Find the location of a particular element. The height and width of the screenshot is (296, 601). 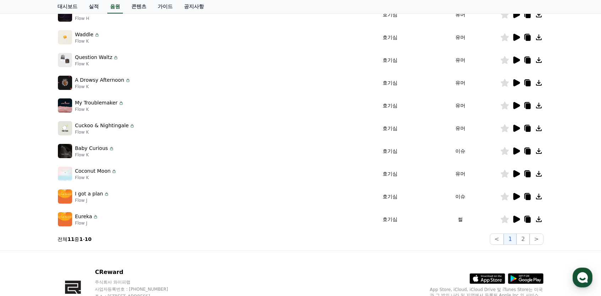

a: 홈 is located at coordinates (25, 234).